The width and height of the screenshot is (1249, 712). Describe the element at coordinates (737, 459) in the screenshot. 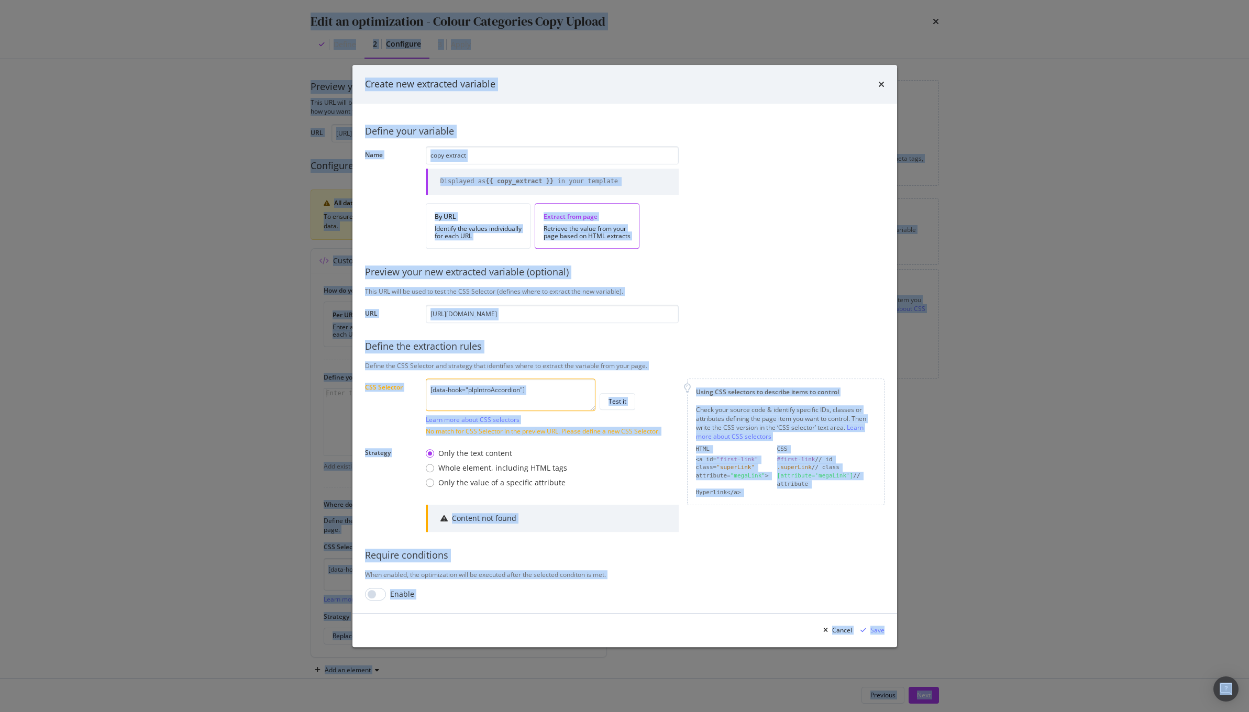

I see `div: "first-link"` at that location.